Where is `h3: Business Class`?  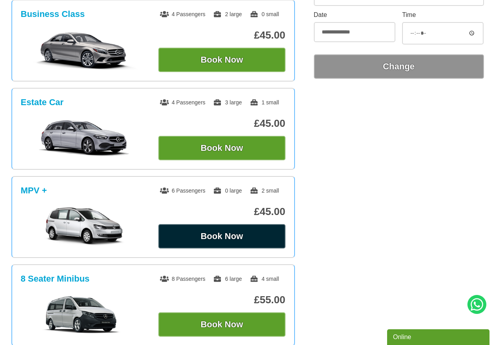
h3: Business Class is located at coordinates (53, 14).